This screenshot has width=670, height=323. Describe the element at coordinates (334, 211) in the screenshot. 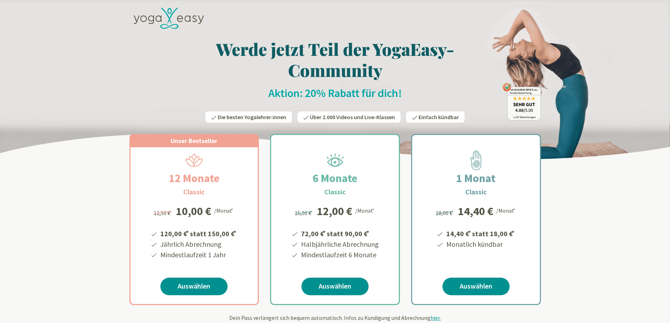

I see `div: 12,00 €` at that location.